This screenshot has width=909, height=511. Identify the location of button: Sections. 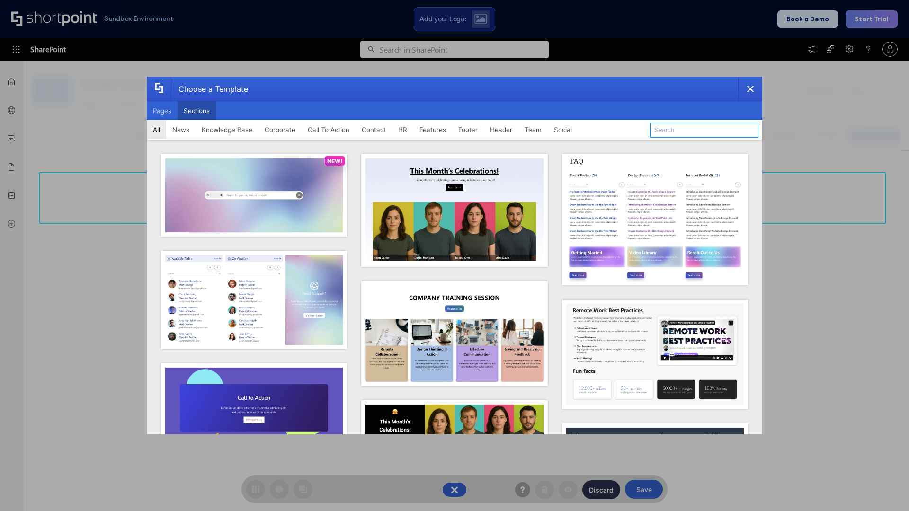
(196, 111).